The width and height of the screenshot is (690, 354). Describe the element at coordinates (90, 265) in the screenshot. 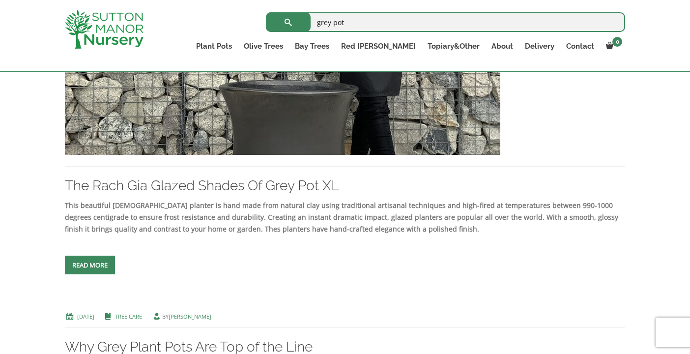

I see `a: Read more` at that location.